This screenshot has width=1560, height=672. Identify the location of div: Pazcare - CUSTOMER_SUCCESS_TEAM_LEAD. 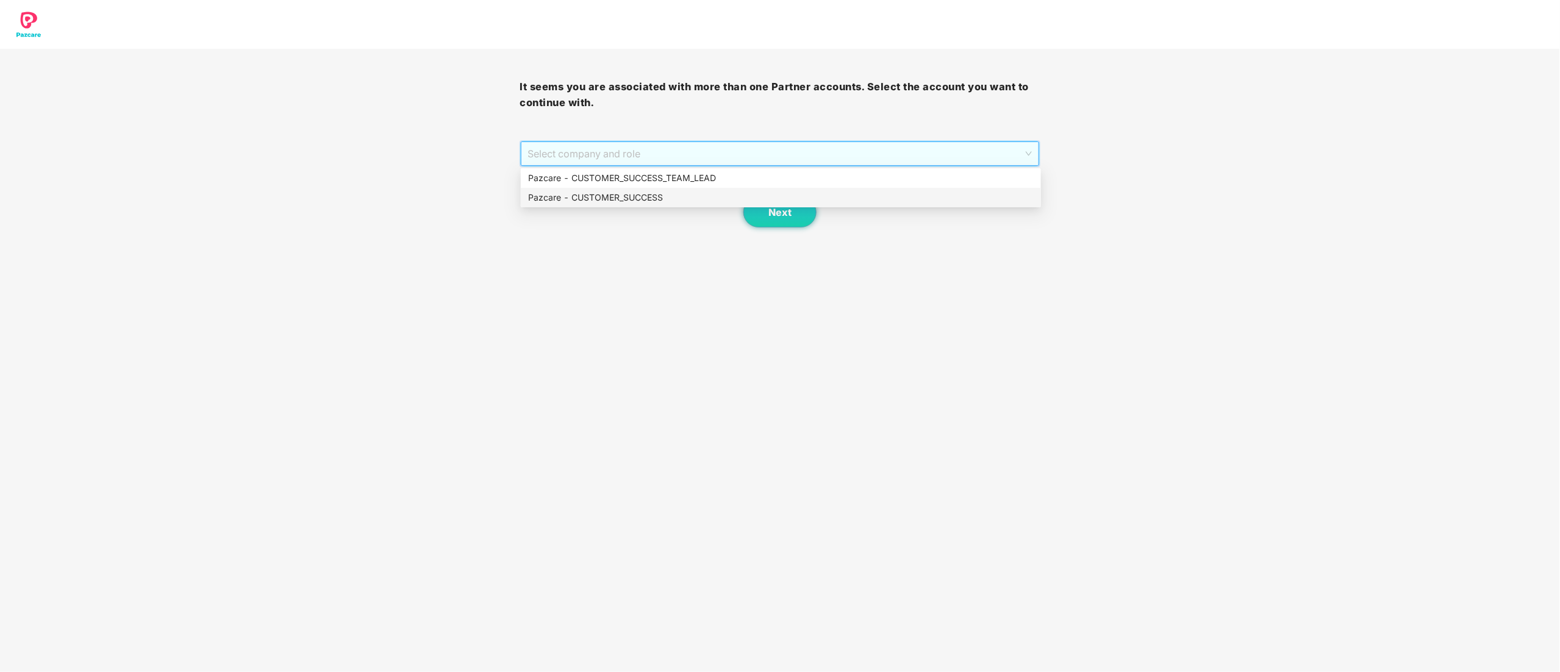
(781, 178).